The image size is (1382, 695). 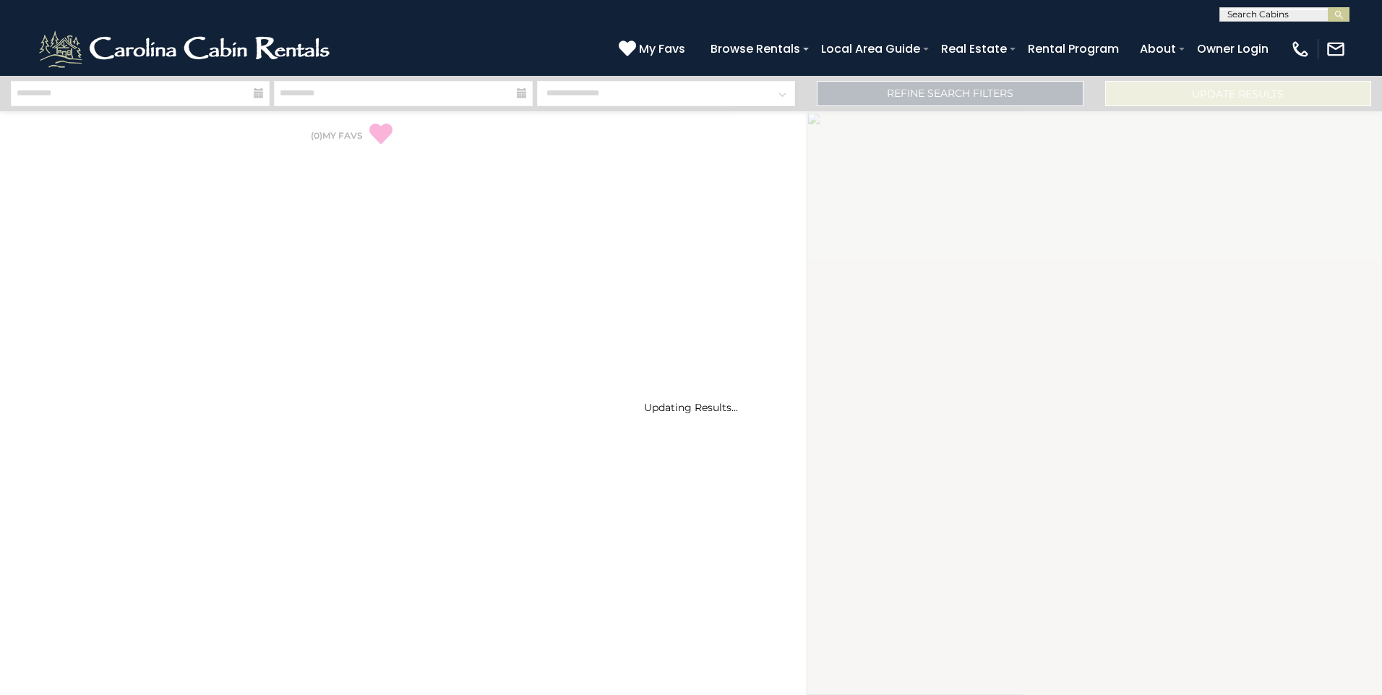 What do you see at coordinates (186, 49) in the screenshot?
I see `img: White-1-2.png` at bounding box center [186, 49].